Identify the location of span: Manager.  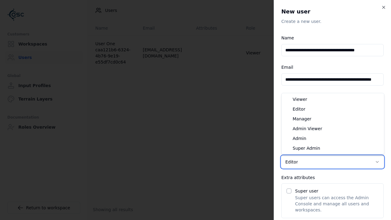
(302, 119).